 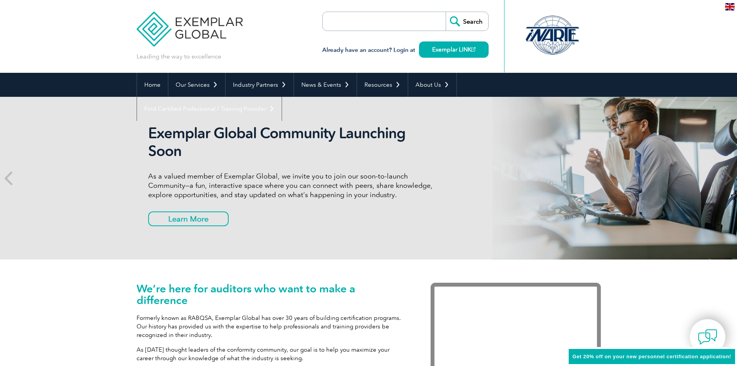 I want to click on a: Our Services, so click(x=197, y=85).